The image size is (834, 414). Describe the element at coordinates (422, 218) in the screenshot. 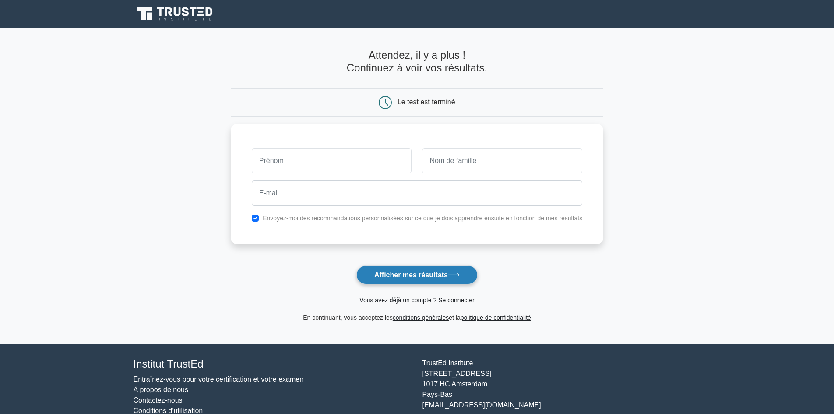

I see `font: Envoyez-moi des recommandations personnalisées sur ce que je dois apprendre ensuite en fonction d...` at that location.